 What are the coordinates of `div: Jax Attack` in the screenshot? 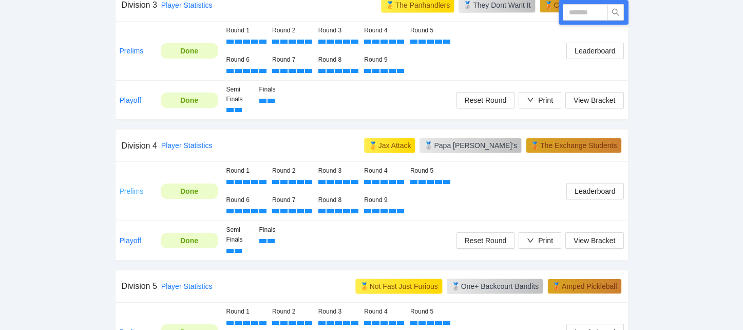 It's located at (395, 145).